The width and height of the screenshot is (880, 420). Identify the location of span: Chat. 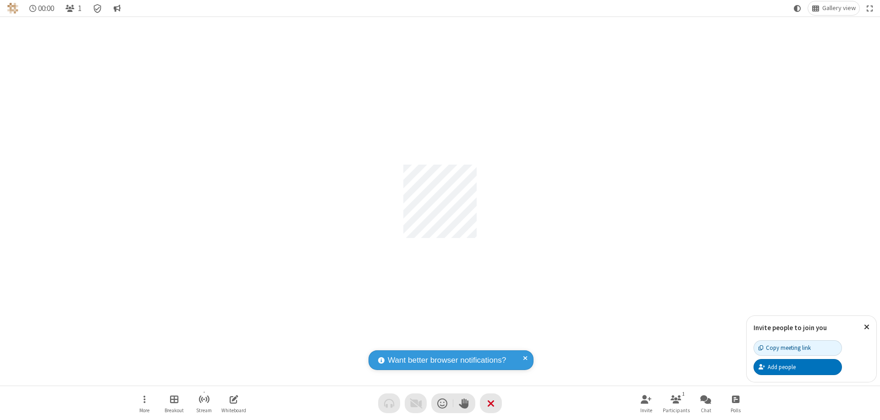
(706, 410).